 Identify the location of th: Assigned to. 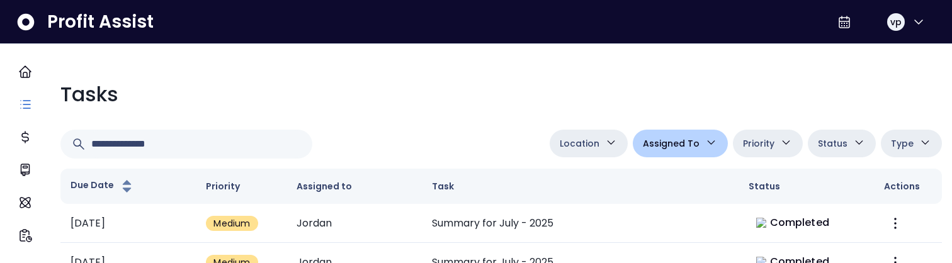
(354, 186).